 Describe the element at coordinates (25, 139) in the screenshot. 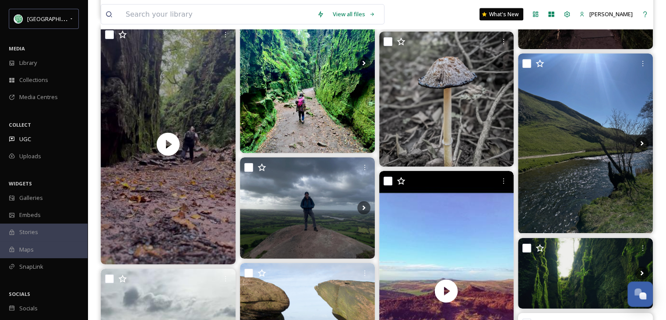

I see `span: UGC` at that location.